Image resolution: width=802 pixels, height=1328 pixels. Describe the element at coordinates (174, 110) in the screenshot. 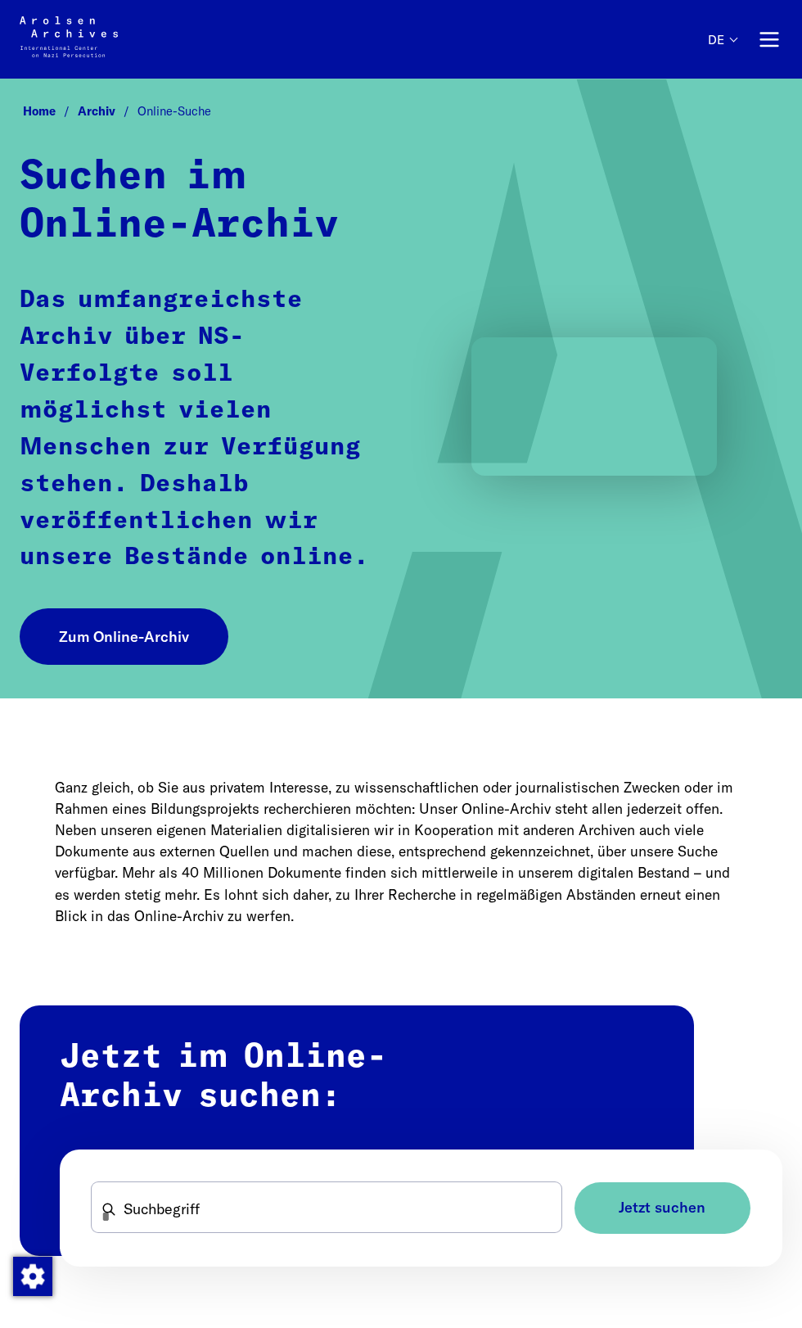

I see `span: Online-Suche` at that location.